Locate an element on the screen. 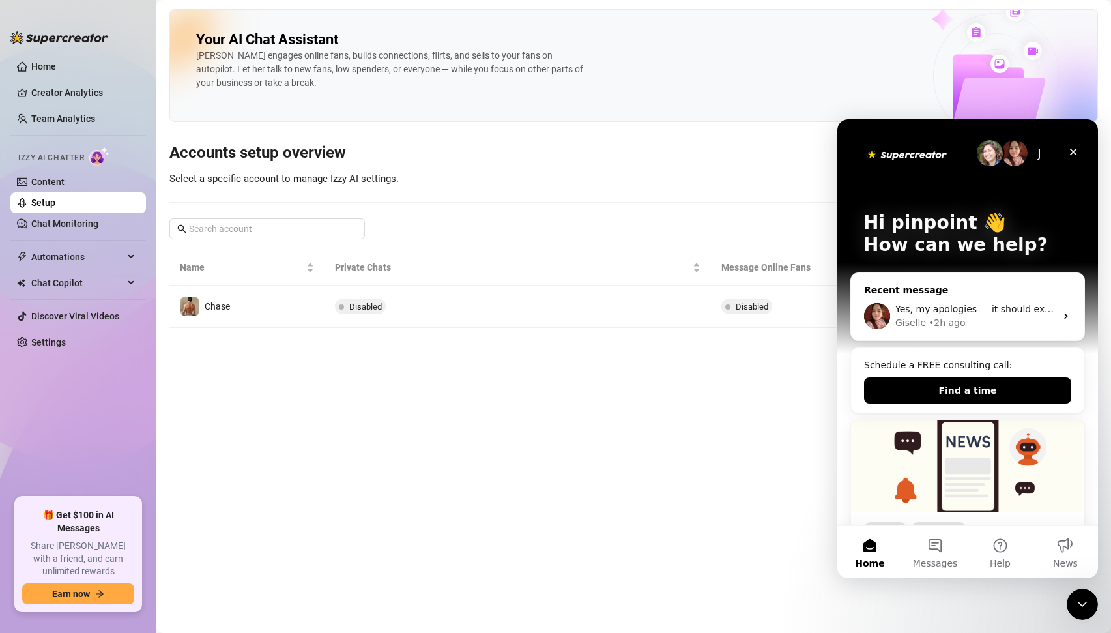 The height and width of the screenshot is (633, 1111). h3: Accounts setup overview is located at coordinates (633, 153).